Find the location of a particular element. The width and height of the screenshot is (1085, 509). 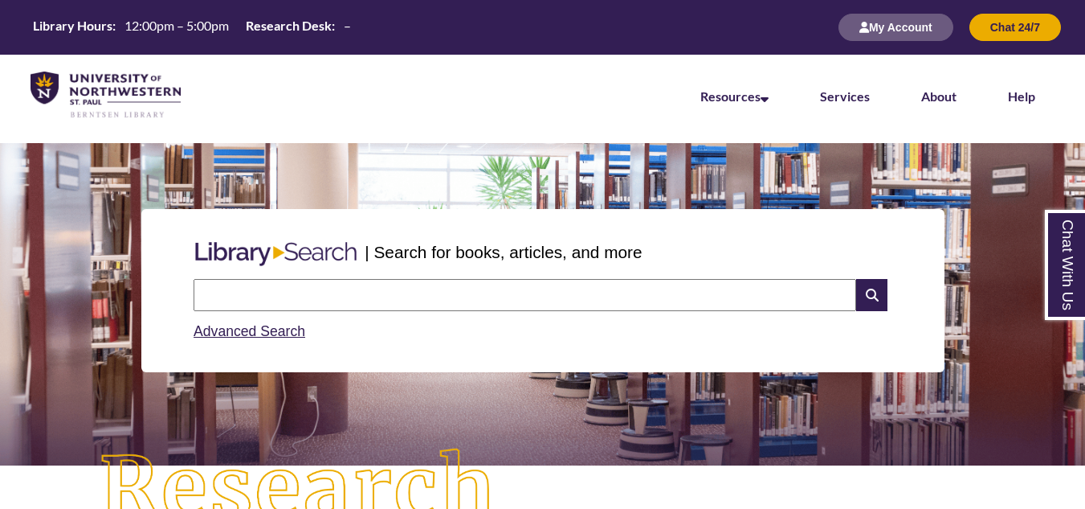

th: Library Hours: is located at coordinates (72, 26).